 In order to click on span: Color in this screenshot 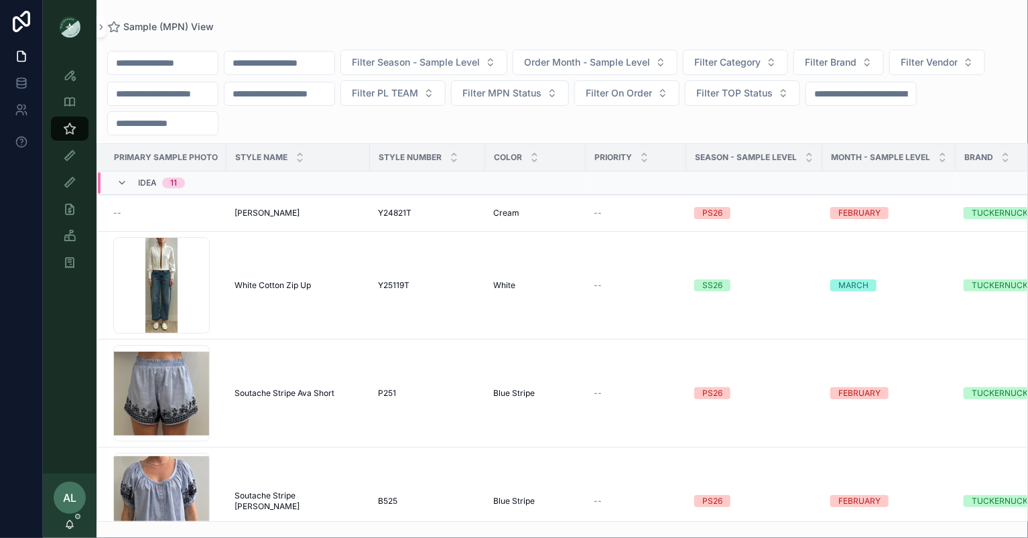, I will do `click(508, 158)`.